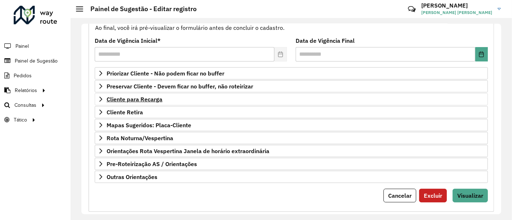 This screenshot has height=220, width=512. Describe the element at coordinates (128, 41) in the screenshot. I see `label: Data de Vigência Inicial` at that location.